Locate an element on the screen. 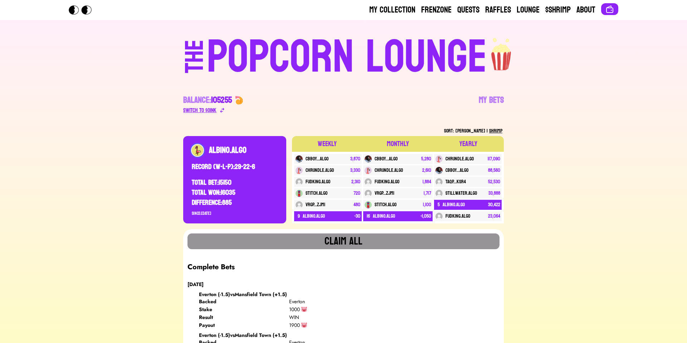 This screenshot has height=343, width=687. div: Complete Bets is located at coordinates (344, 267).